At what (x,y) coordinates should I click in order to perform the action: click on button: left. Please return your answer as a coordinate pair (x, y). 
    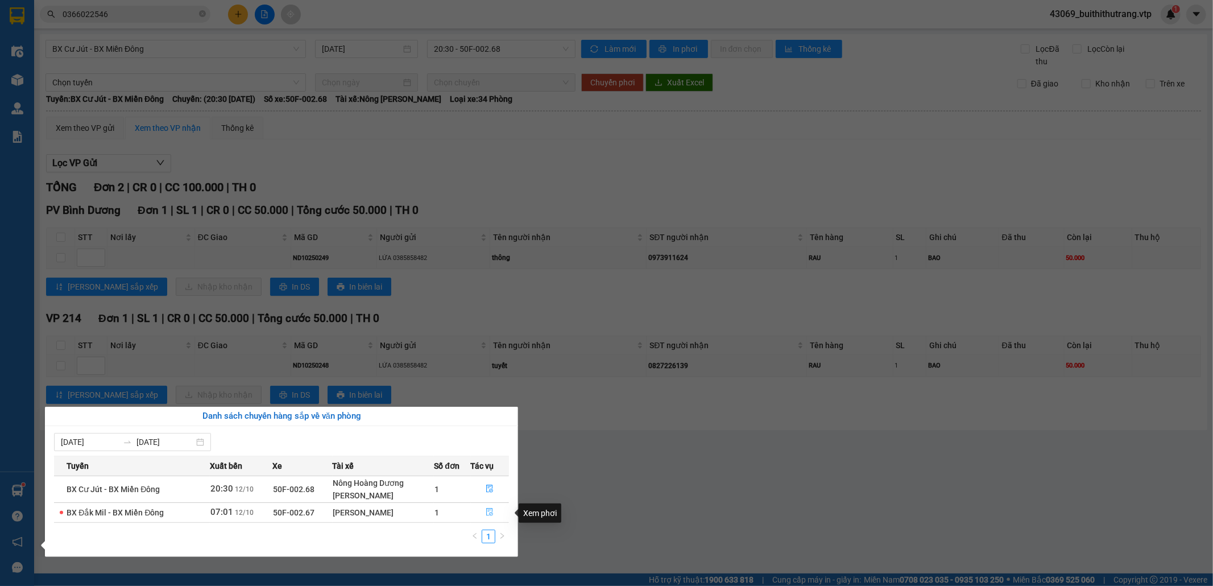
    Looking at the image, I should click on (475, 536).